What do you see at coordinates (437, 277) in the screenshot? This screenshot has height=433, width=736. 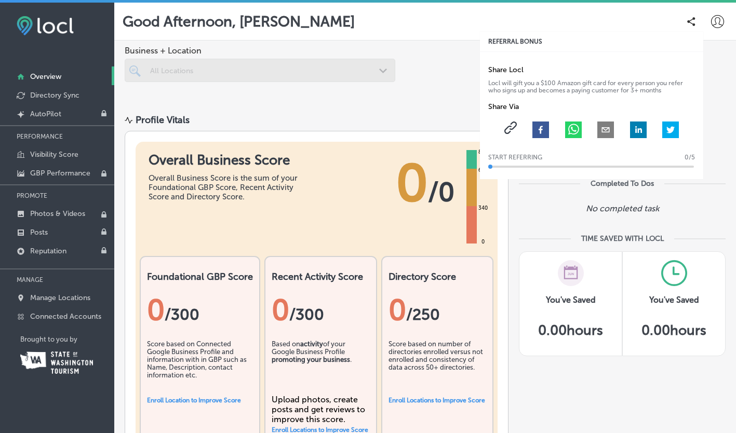 I see `h2: Directory Score` at bounding box center [437, 277].